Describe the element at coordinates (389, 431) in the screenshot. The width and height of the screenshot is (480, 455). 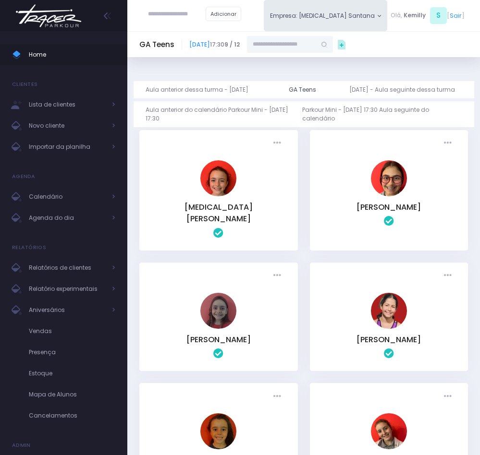
I see `img: Yoheved Nurkin` at that location.